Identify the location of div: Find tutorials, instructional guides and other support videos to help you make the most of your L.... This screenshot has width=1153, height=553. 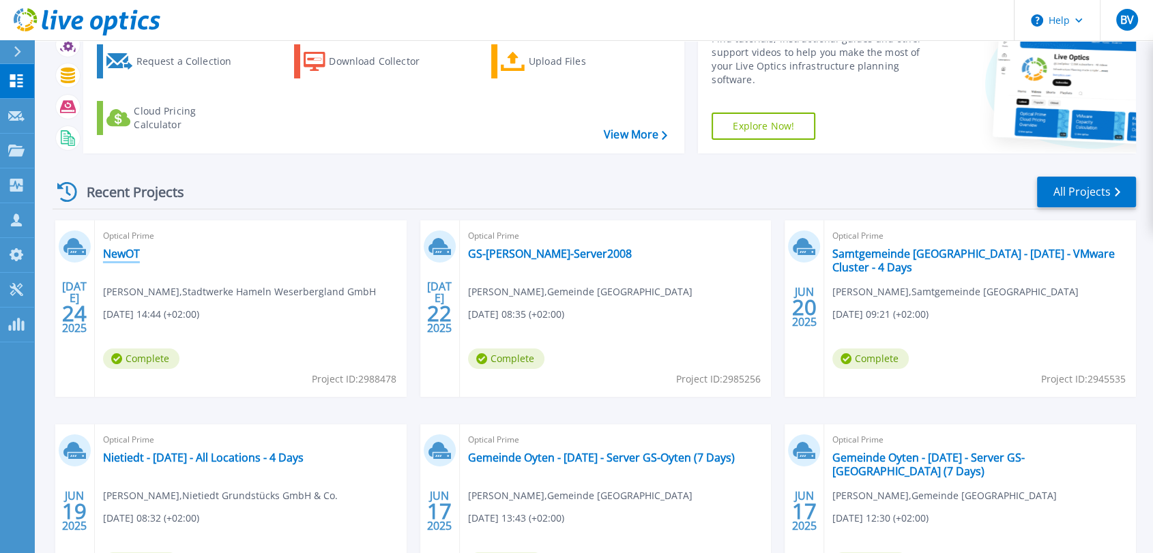
(822, 59).